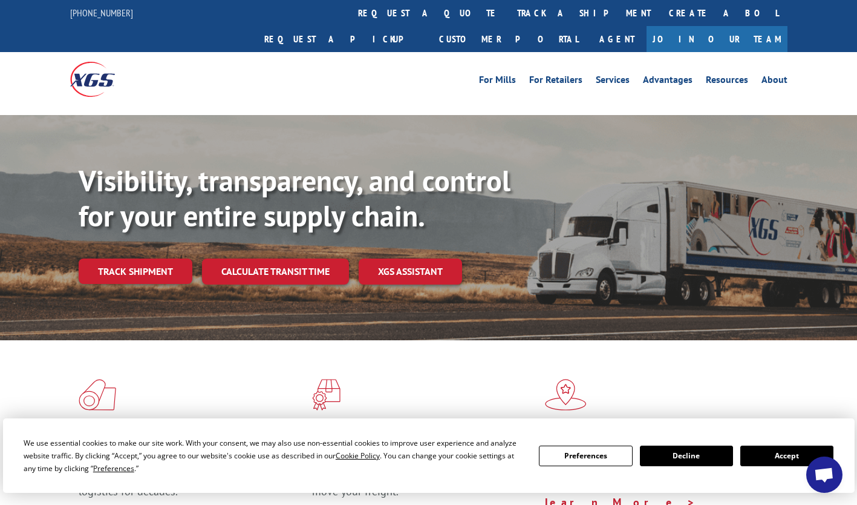 The image size is (857, 505). What do you see at coordinates (556, 82) in the screenshot?
I see `a: For Retailers` at bounding box center [556, 82].